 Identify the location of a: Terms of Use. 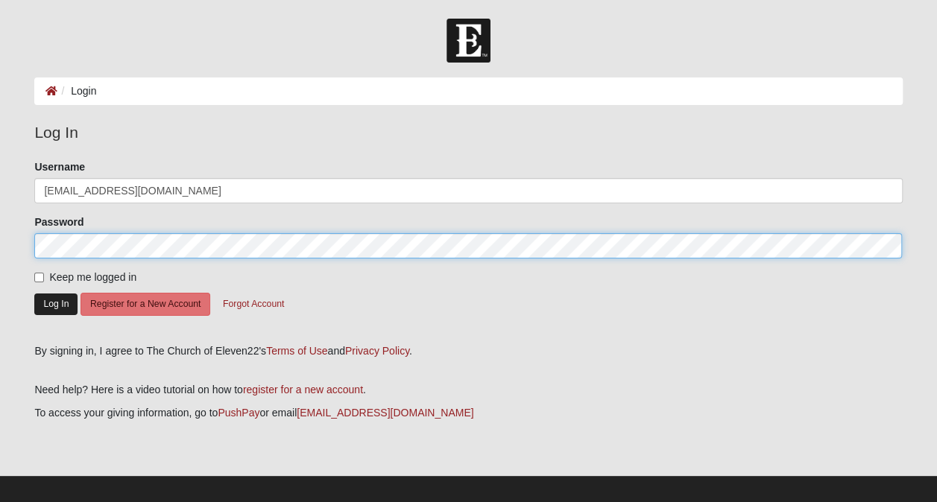
(297, 351).